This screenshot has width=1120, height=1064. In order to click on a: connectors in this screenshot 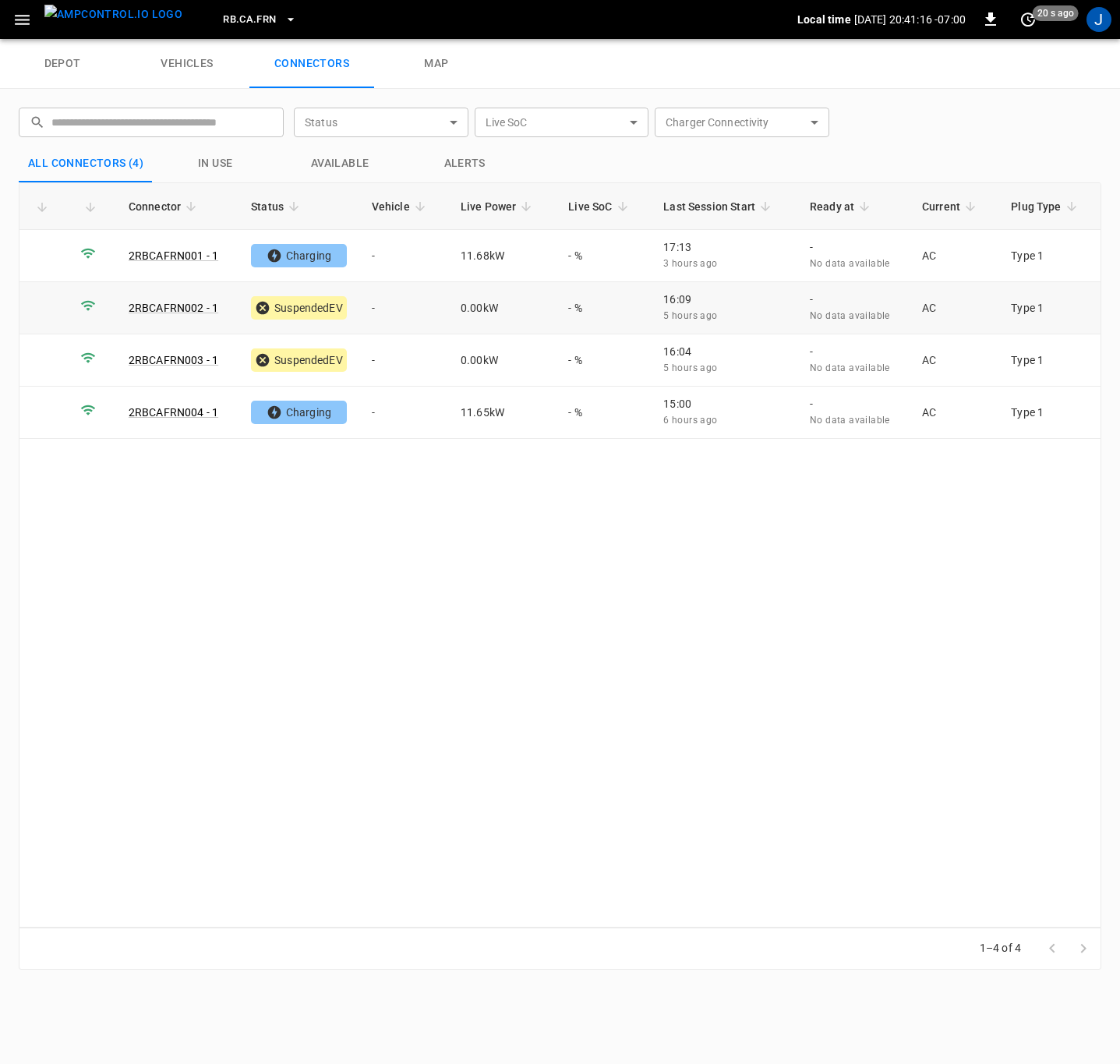, I will do `click(312, 64)`.